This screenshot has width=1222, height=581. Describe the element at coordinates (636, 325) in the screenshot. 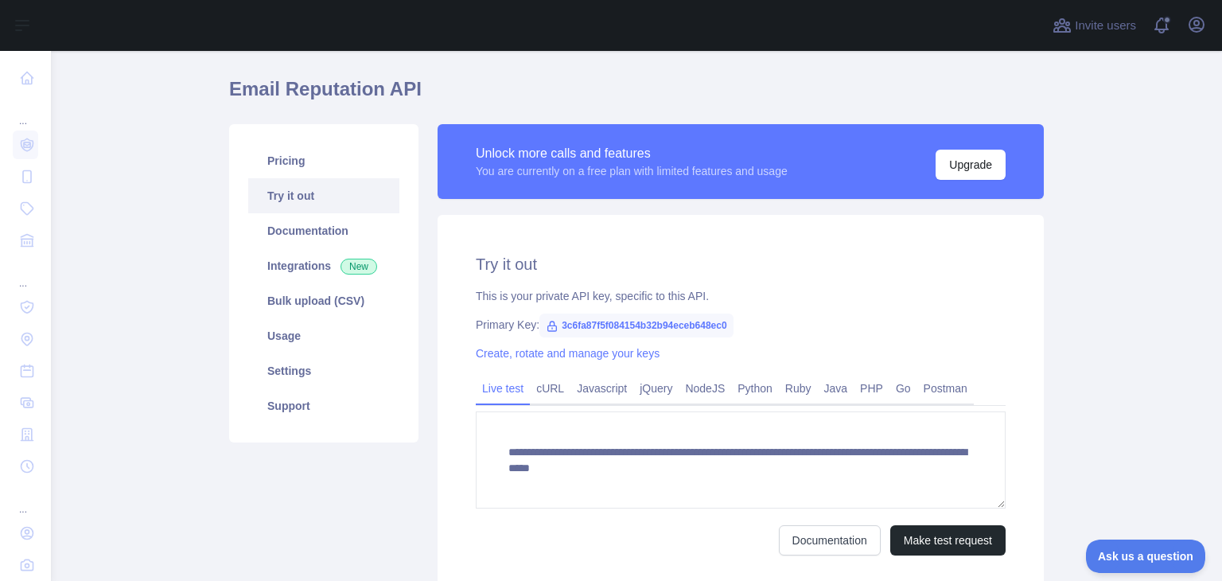

I see `span: 3c6fa87f5f084154b32b94eceb648ec0` at that location.